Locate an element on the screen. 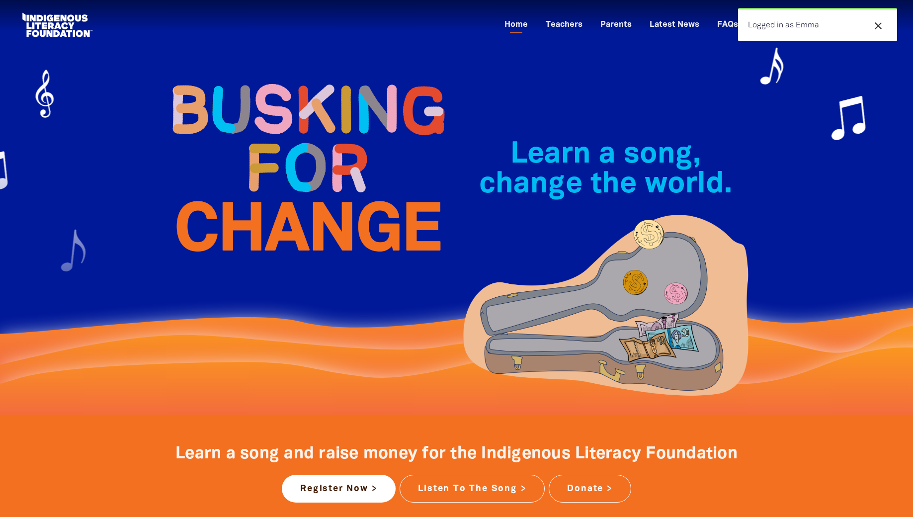 The width and height of the screenshot is (913, 517). a: Latest News is located at coordinates (674, 25).